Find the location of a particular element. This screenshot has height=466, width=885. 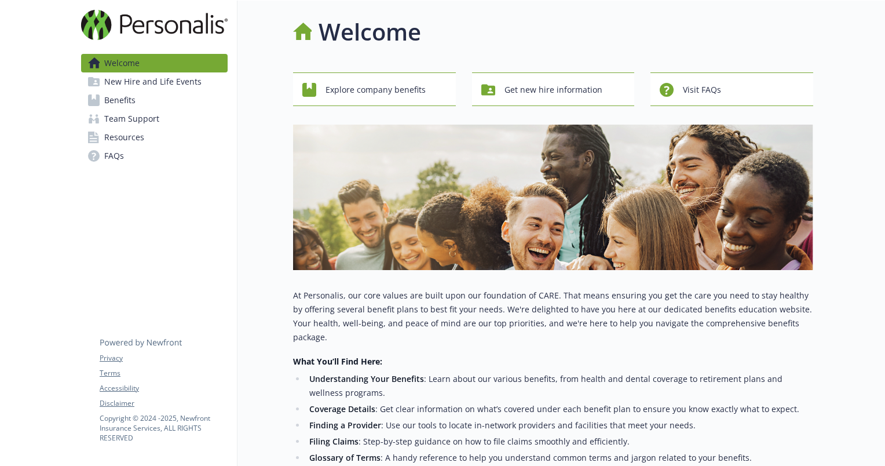

li: : Step-by-step guidance on how to file claims smoothly and efficiently. is located at coordinates (560, 442).